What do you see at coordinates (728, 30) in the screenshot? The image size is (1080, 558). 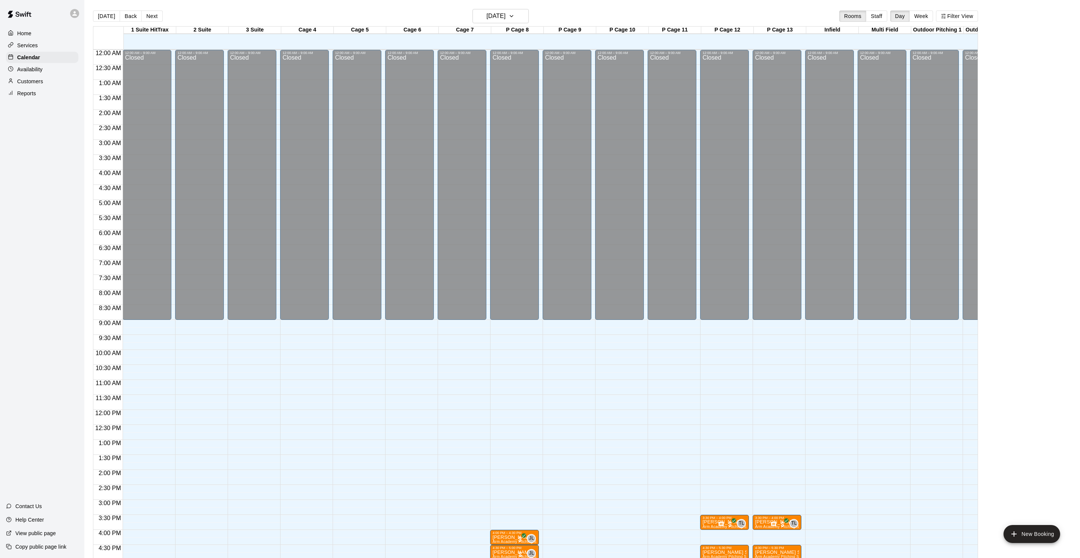 I see `div: P Cage 12` at bounding box center [728, 30].